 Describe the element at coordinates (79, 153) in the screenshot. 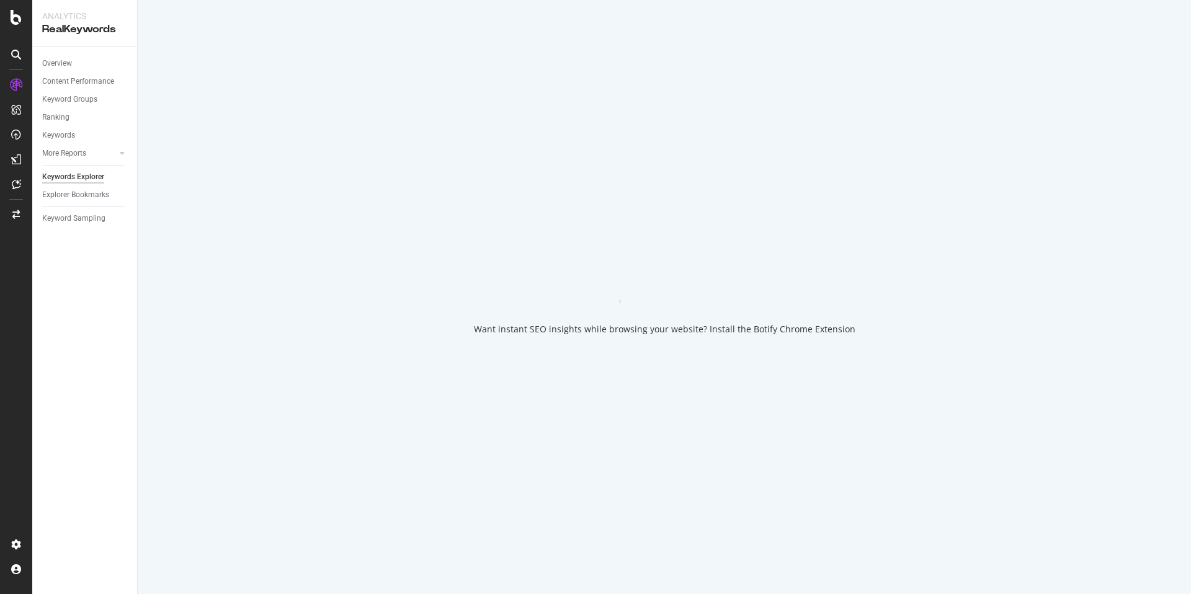

I see `a: More Reports` at that location.